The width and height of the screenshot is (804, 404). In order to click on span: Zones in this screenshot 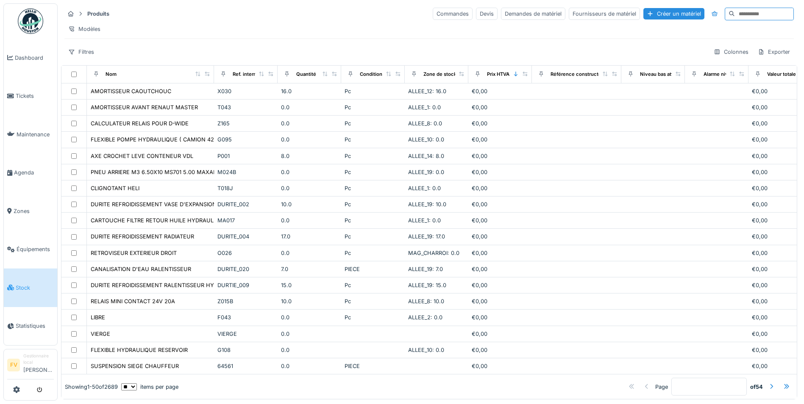, I will do `click(33, 211)`.